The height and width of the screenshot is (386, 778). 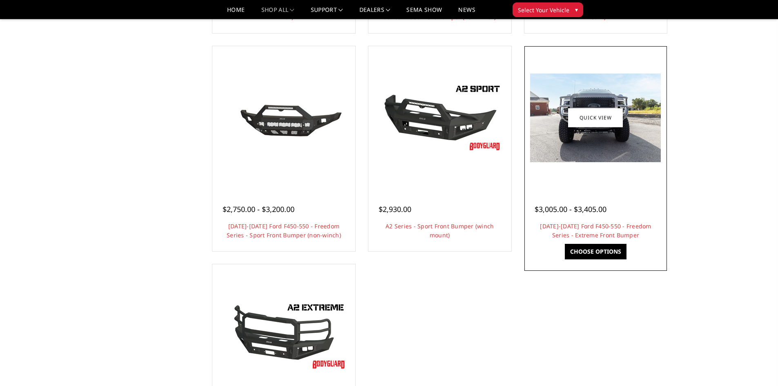 I want to click on button: Select Your Vehicle, so click(x=548, y=10).